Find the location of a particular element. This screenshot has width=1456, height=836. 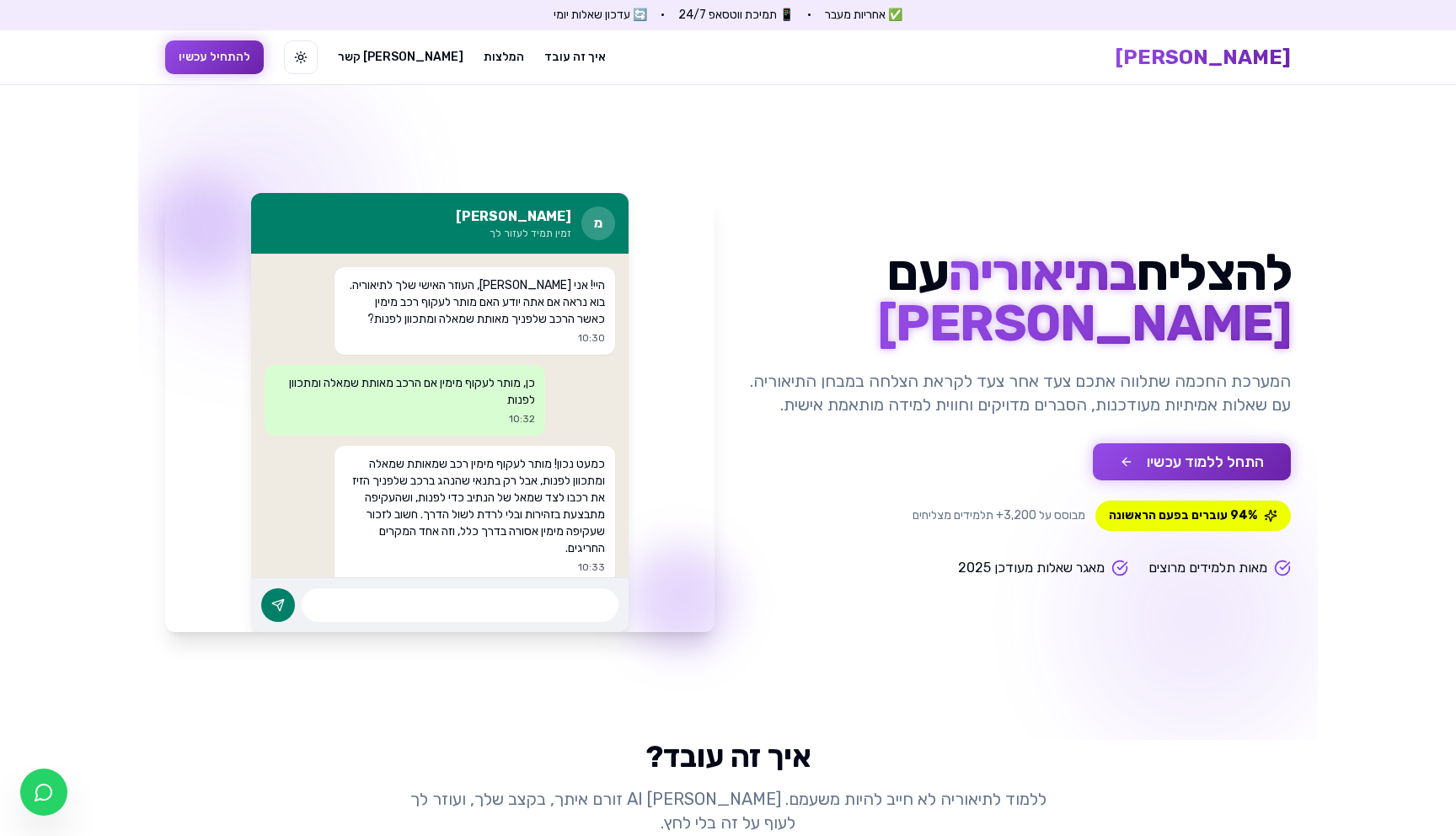

span: מאגר שאלות מעודכן 2025 is located at coordinates (1031, 568).